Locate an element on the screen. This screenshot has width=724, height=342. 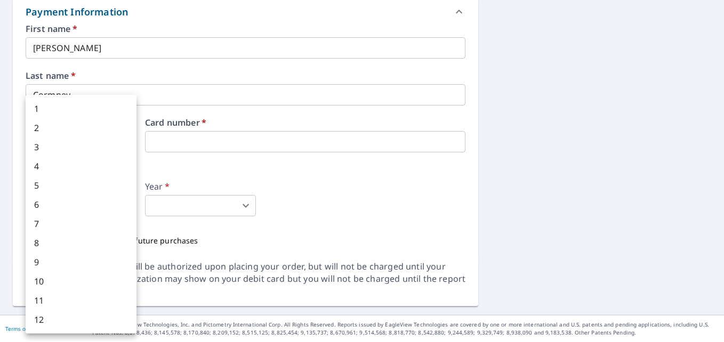
li: 10 is located at coordinates (81, 281).